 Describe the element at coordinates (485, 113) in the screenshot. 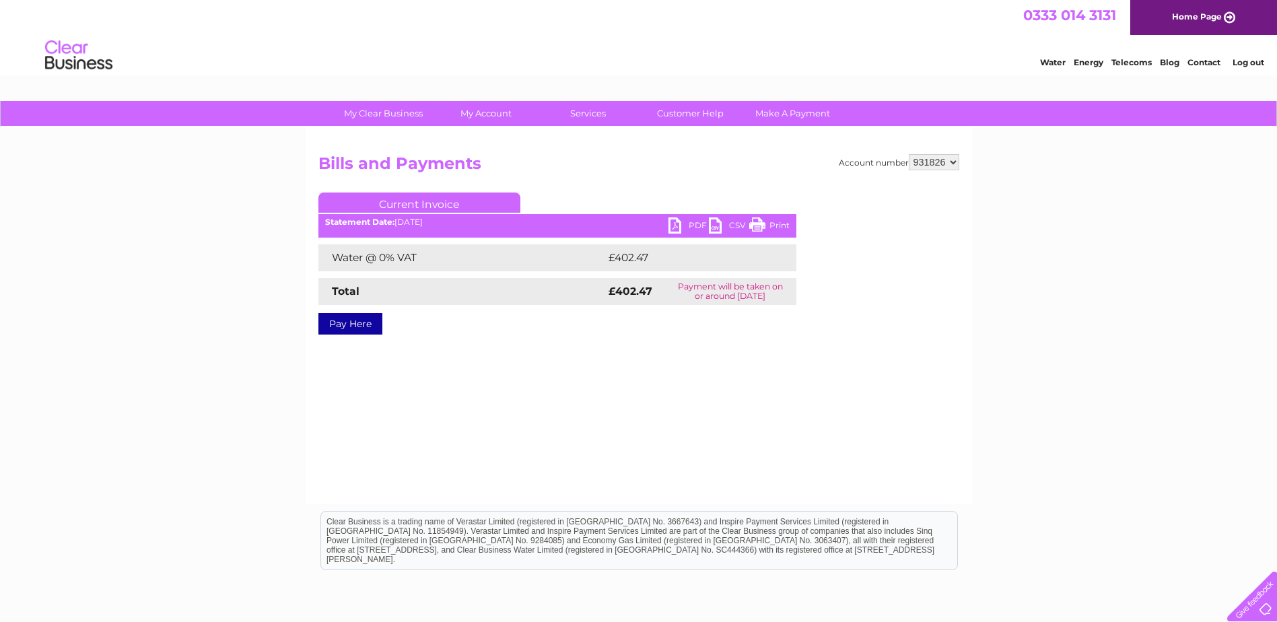

I see `a: My Account` at that location.